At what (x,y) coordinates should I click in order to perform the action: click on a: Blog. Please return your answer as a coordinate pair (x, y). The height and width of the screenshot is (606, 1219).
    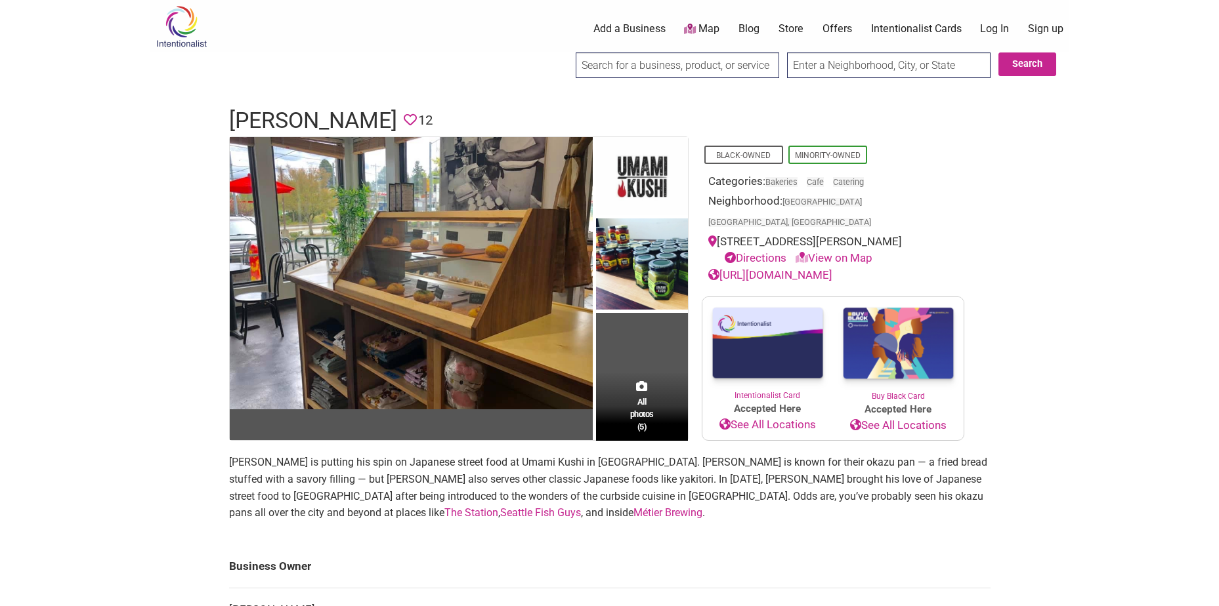
    Looking at the image, I should click on (749, 29).